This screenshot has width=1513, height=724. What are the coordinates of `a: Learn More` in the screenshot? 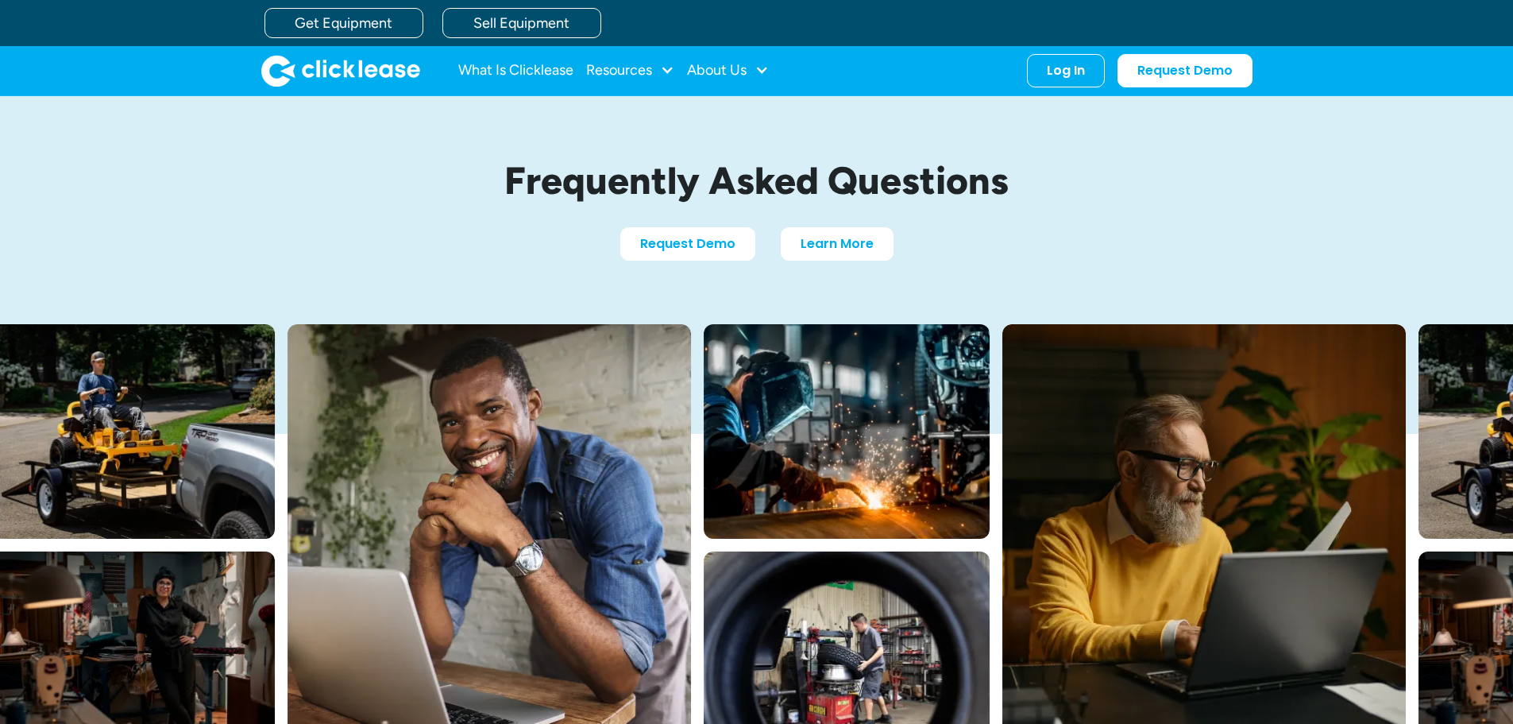 It's located at (837, 244).